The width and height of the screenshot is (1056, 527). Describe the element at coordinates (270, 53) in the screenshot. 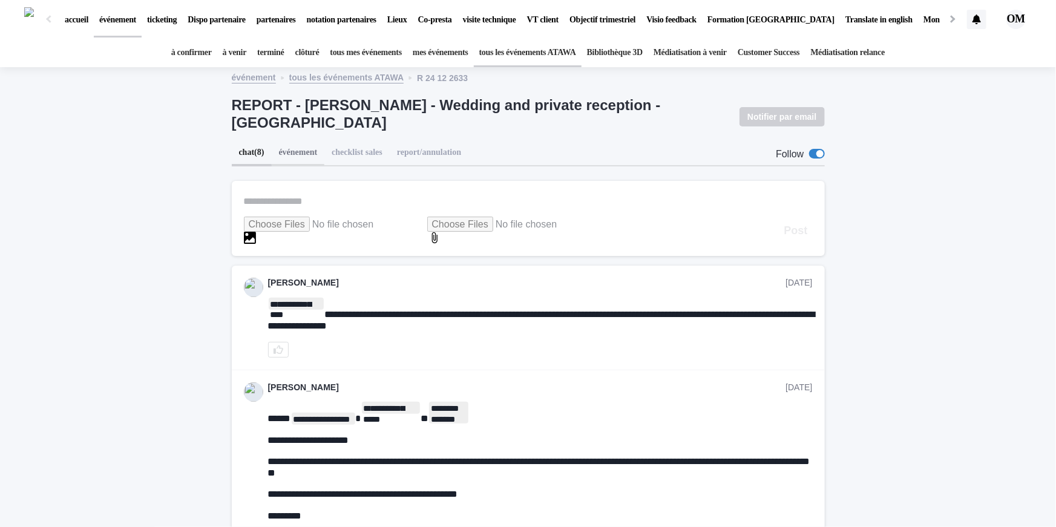

I see `a: terminé` at that location.